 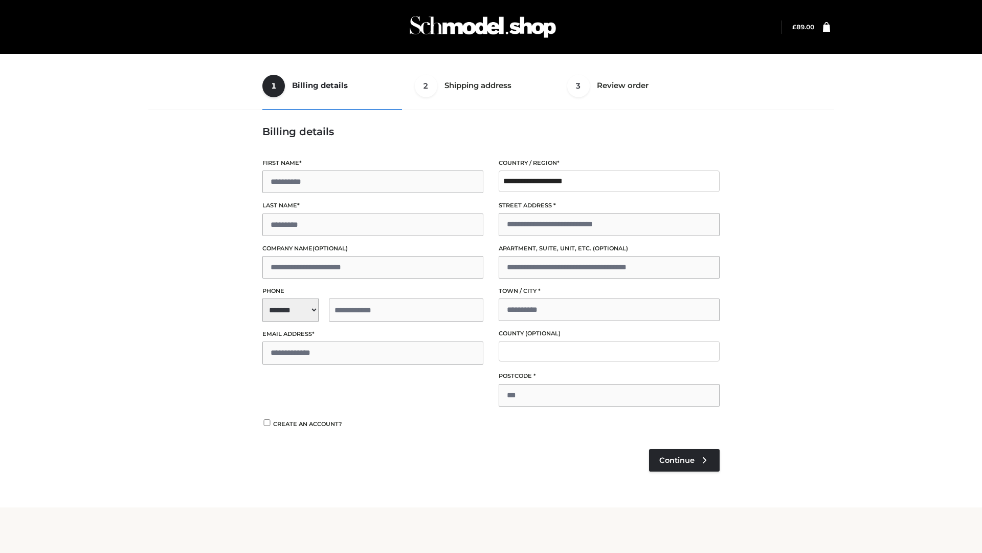 What do you see at coordinates (373, 291) in the screenshot?
I see `label: Phone` at bounding box center [373, 291].